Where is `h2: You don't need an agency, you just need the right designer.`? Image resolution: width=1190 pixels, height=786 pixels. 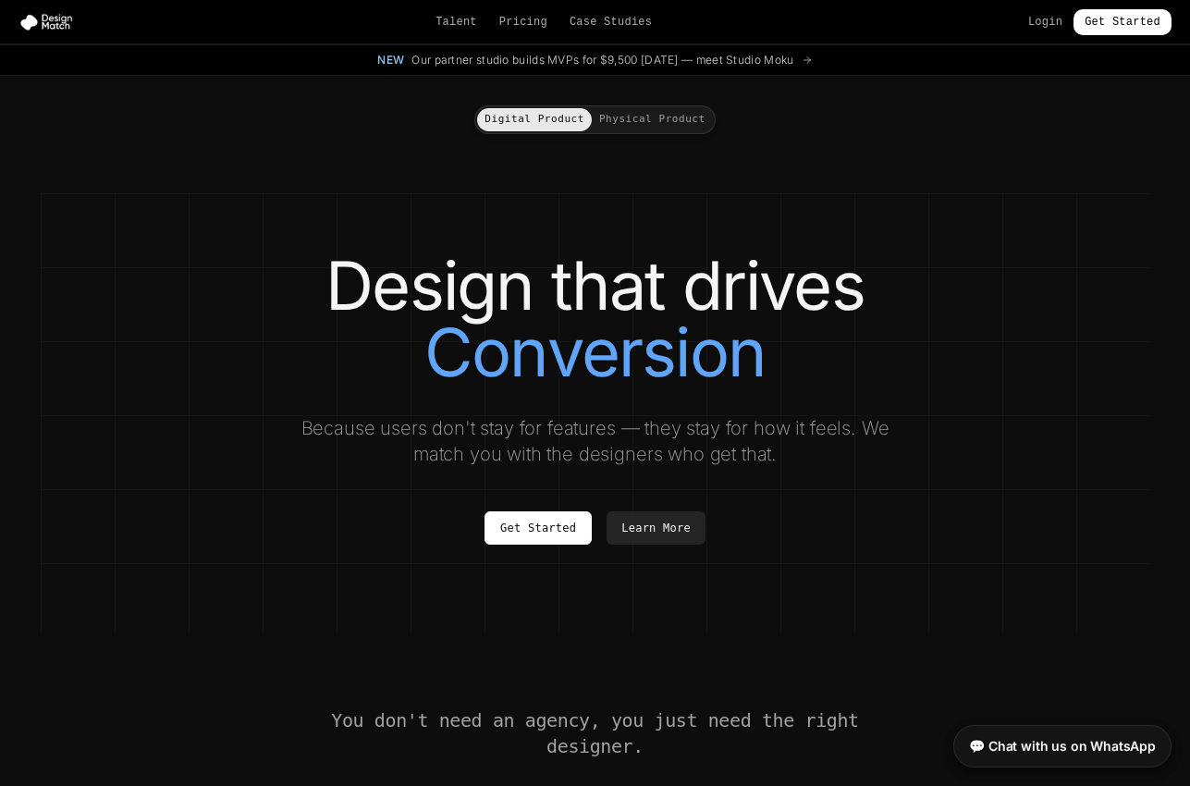
h2: You don't need an agency, you just need the right designer. is located at coordinates (595, 733).